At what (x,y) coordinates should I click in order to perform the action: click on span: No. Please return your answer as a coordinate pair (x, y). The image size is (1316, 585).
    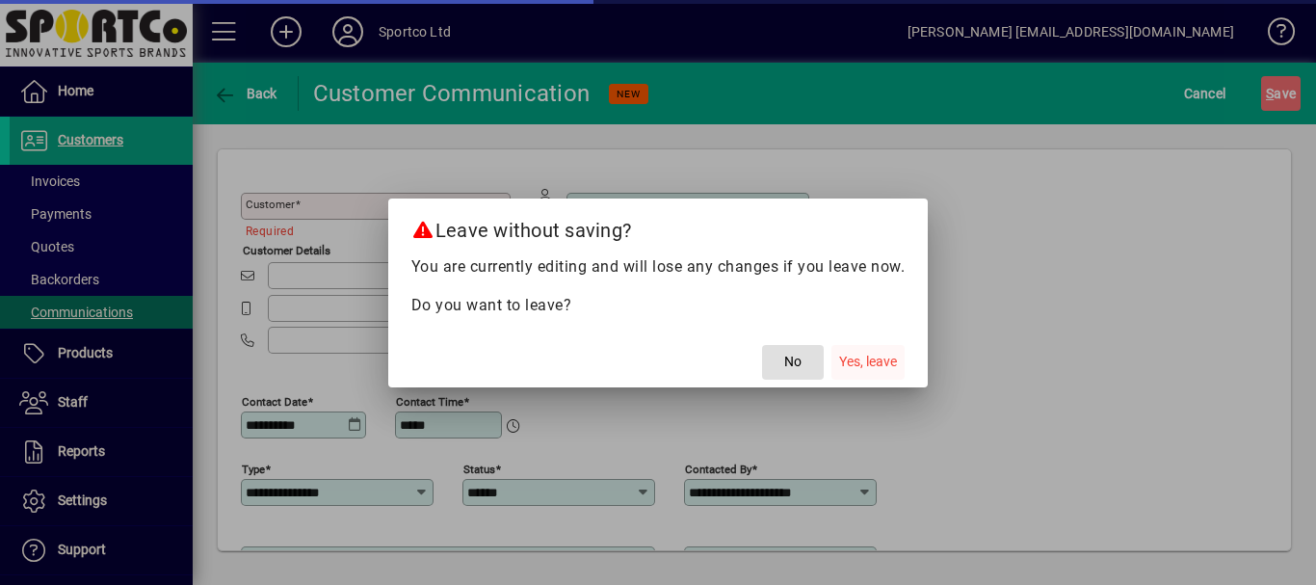
    Looking at the image, I should click on (793, 361).